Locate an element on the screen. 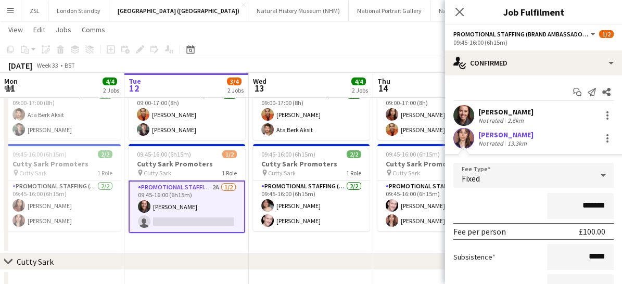 This screenshot has width=622, height=284. span: Wed is located at coordinates (260, 81).